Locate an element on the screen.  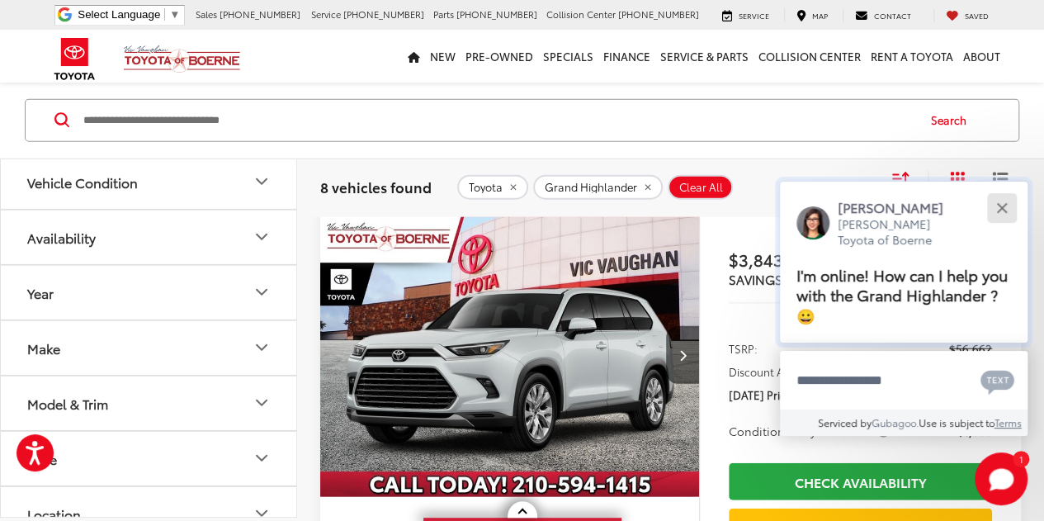
button: Close is located at coordinates (1001, 207).